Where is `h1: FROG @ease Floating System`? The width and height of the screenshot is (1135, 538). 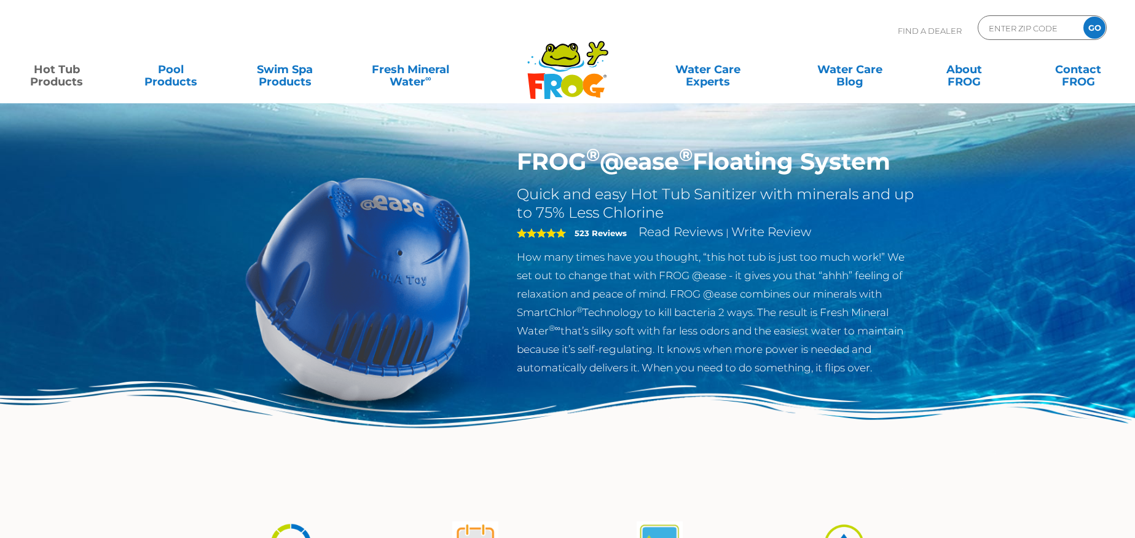 h1: FROG @ease Floating System is located at coordinates (717, 162).